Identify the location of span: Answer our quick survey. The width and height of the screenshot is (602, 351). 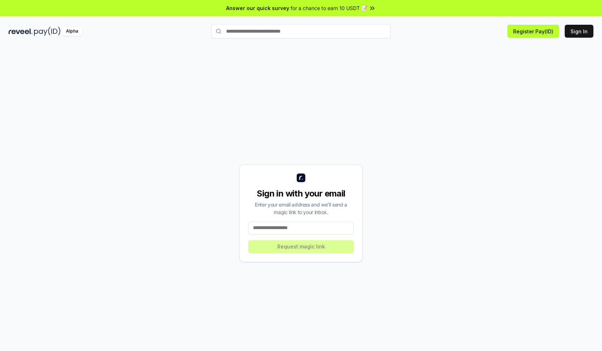
(258, 8).